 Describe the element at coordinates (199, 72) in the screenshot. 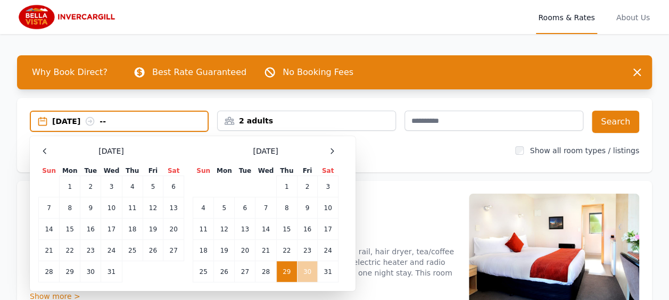

I see `p: Best Rate Guaranteed` at that location.